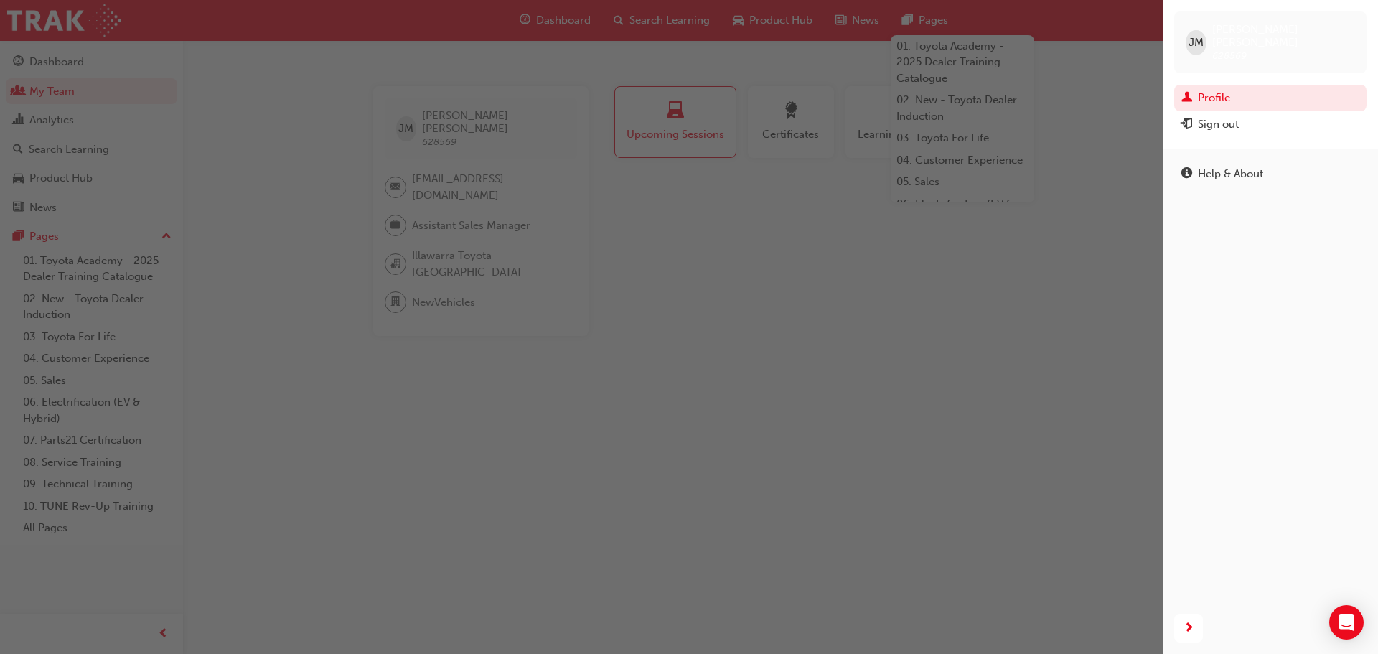  I want to click on a: Profile, so click(1271, 98).